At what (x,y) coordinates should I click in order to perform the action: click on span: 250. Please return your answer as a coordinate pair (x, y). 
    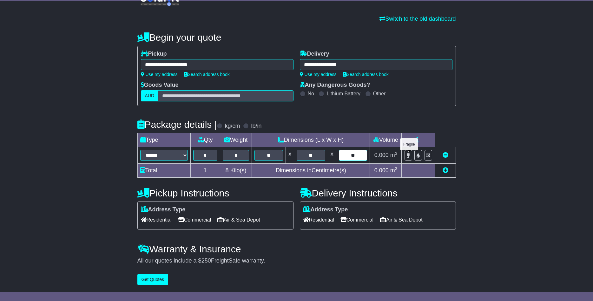
    Looking at the image, I should click on (206, 260).